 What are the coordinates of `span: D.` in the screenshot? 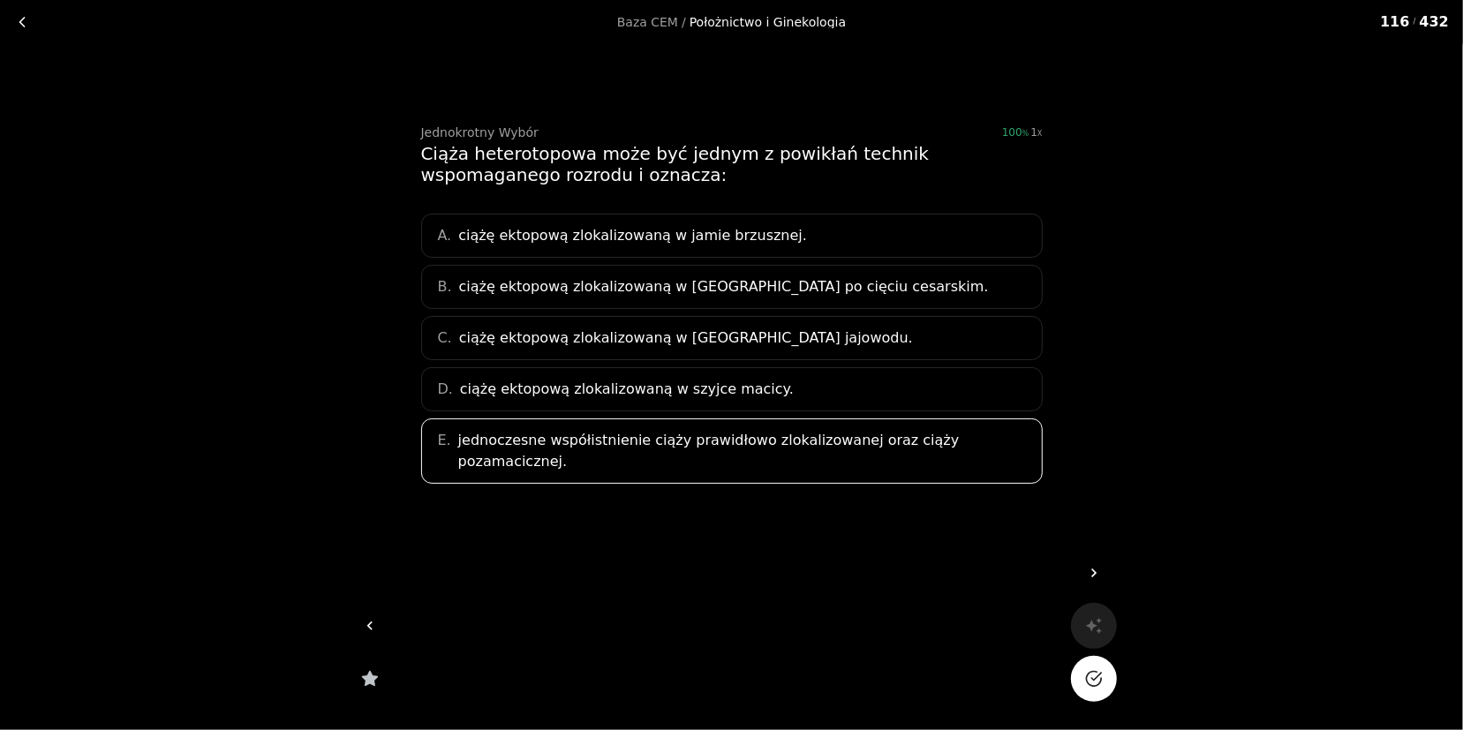 It's located at (445, 389).